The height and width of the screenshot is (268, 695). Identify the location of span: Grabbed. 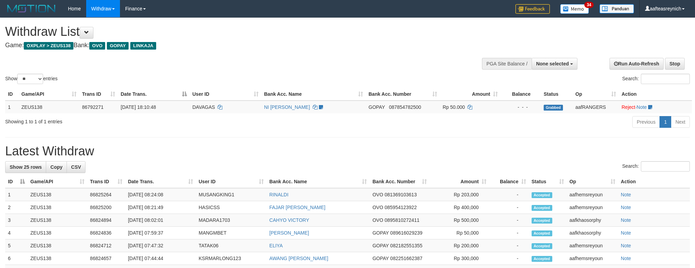
(554, 108).